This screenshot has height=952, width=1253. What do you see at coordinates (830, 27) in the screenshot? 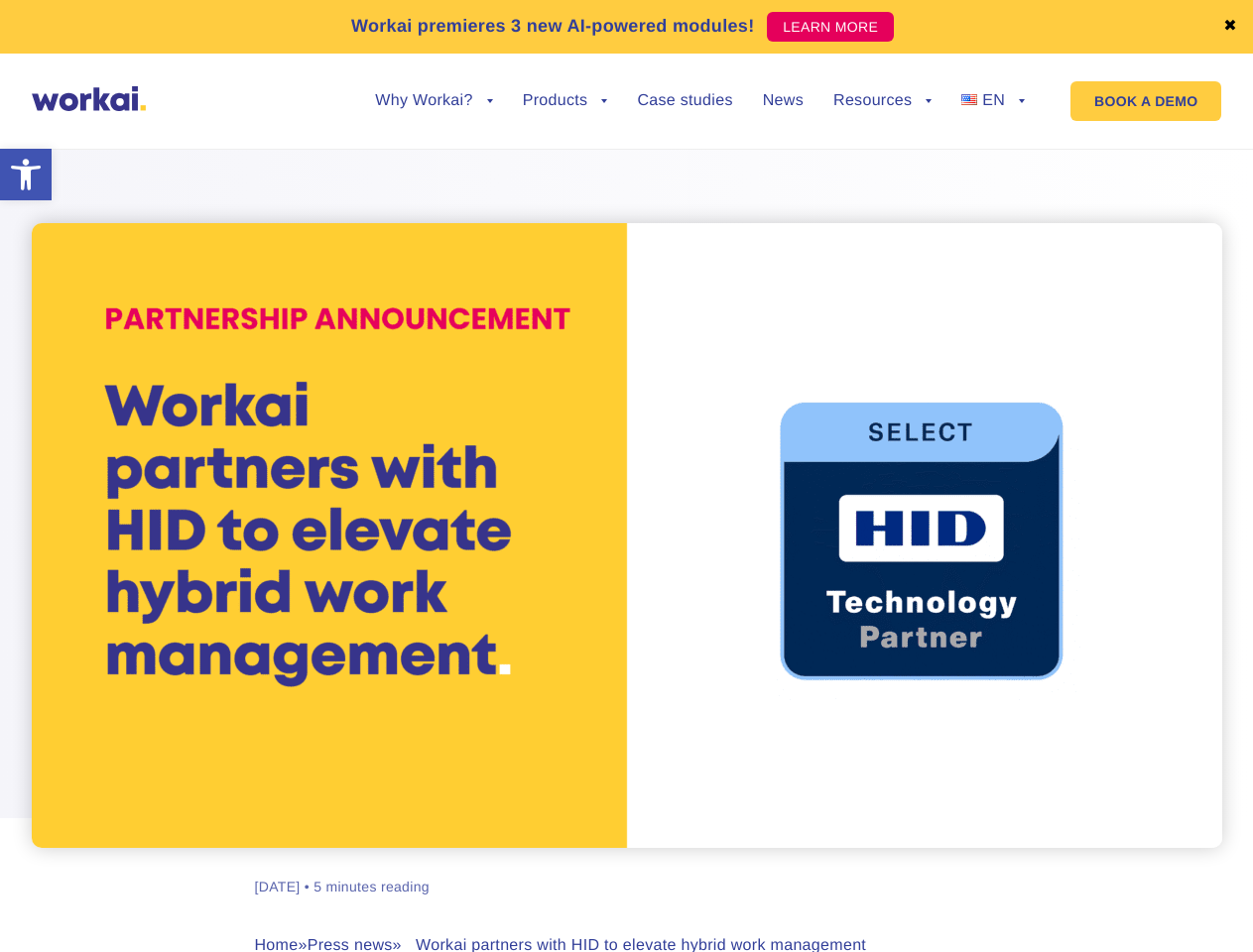
I see `a: LEARN MORE` at bounding box center [830, 27].